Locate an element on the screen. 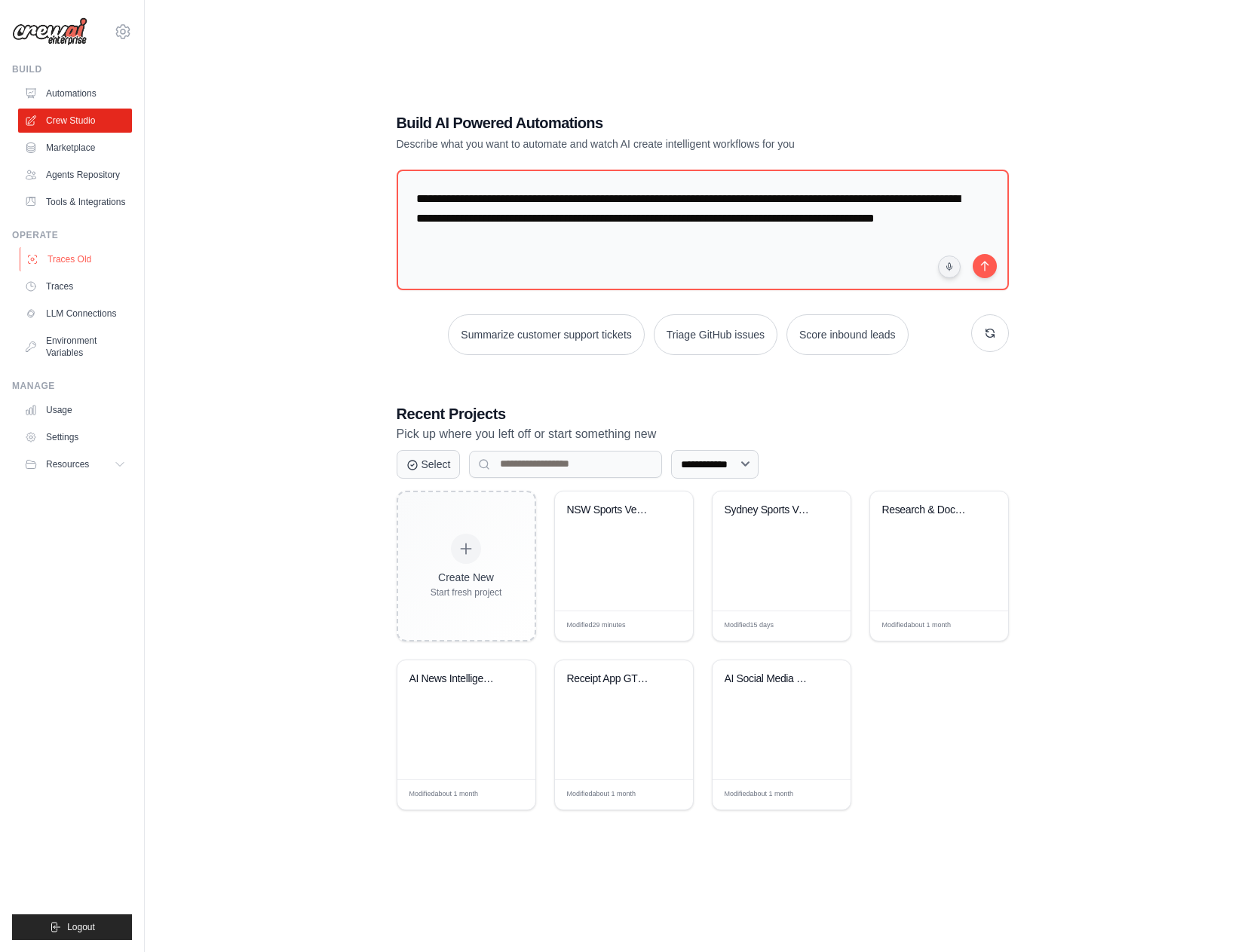 The image size is (1260, 952). div: Sydney Sports Venue Directory Builder is located at coordinates (770, 510).